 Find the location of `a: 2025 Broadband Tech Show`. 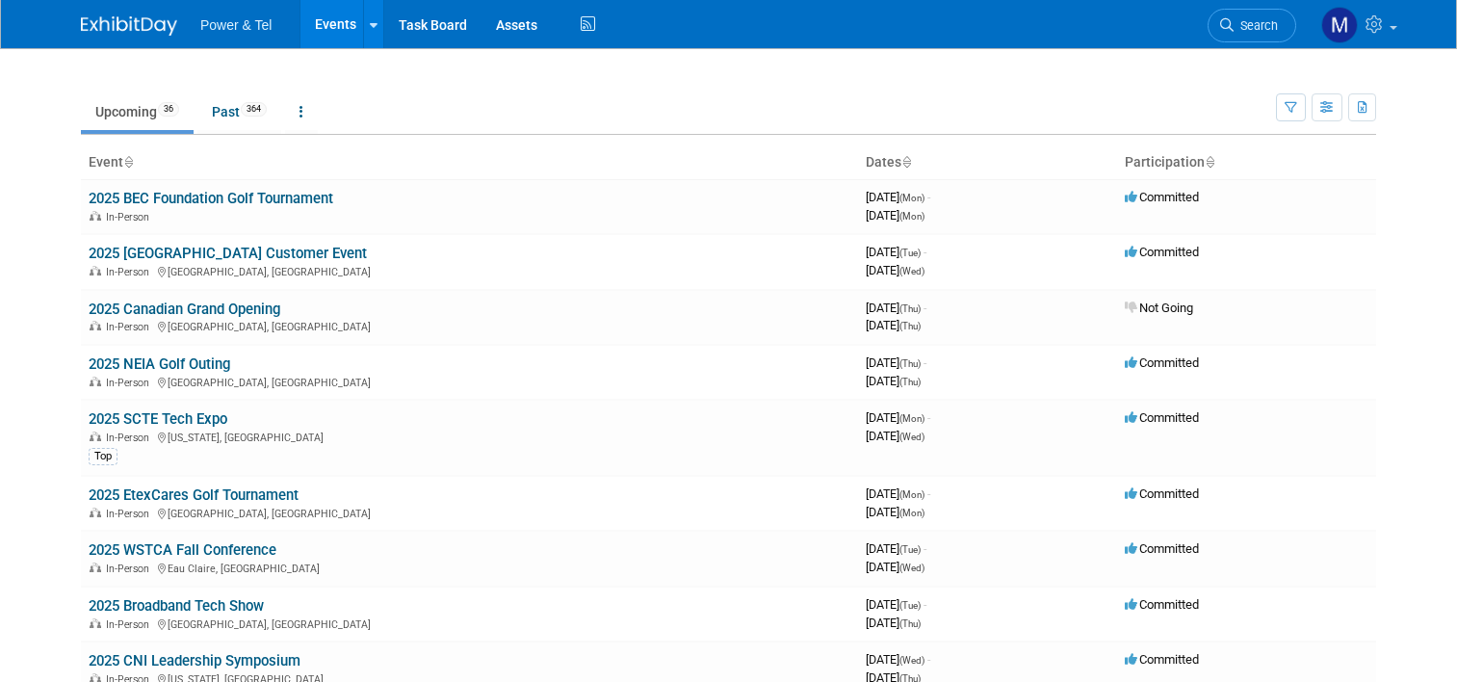

a: 2025 Broadband Tech Show is located at coordinates (176, 606).